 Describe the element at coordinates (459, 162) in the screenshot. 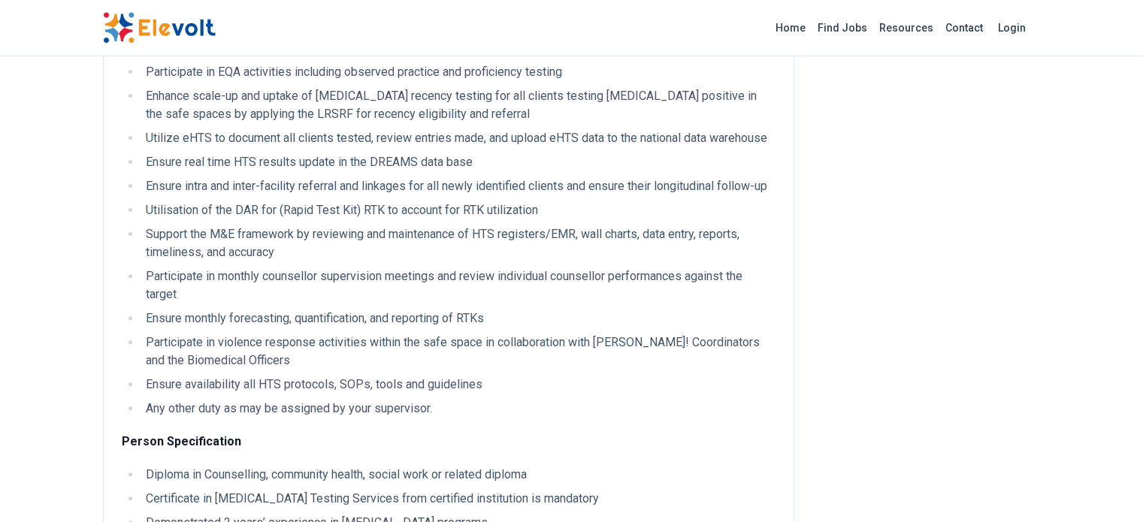

I see `li: Ensure real time HTS results update in the DREAMS data base` at that location.